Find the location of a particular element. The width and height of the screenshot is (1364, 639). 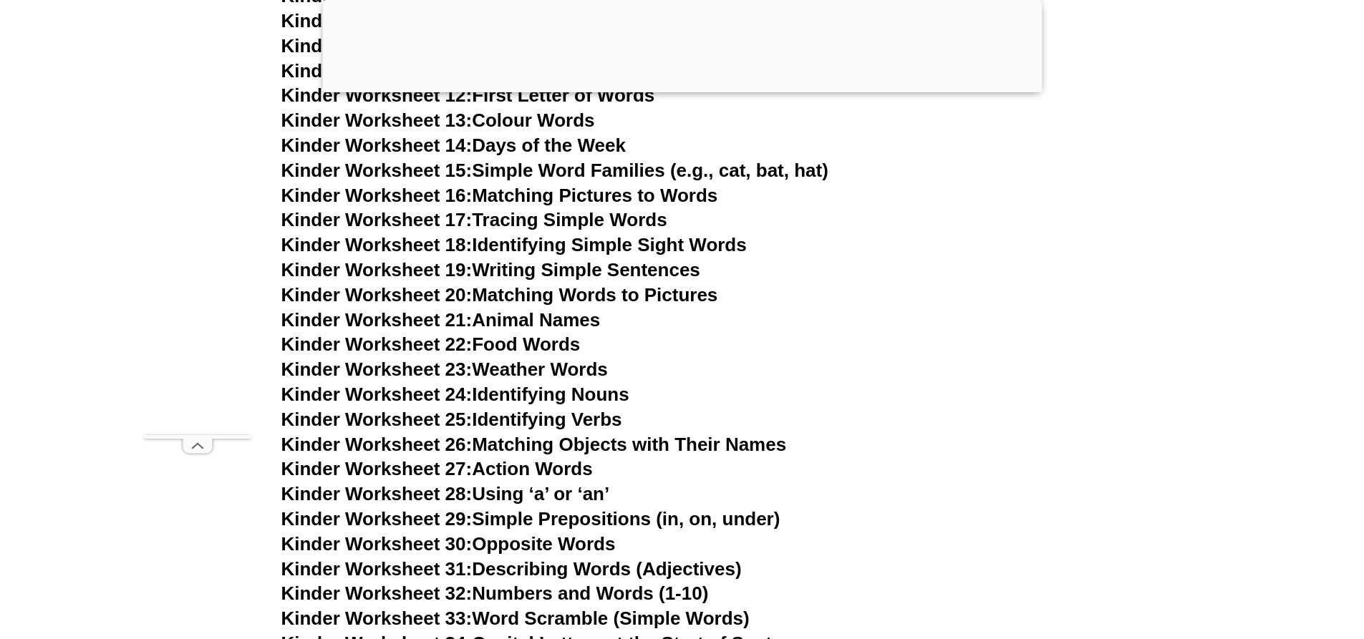

a: Kinder Worksheet 20:Matching Words to Pictures is located at coordinates (500, 295).